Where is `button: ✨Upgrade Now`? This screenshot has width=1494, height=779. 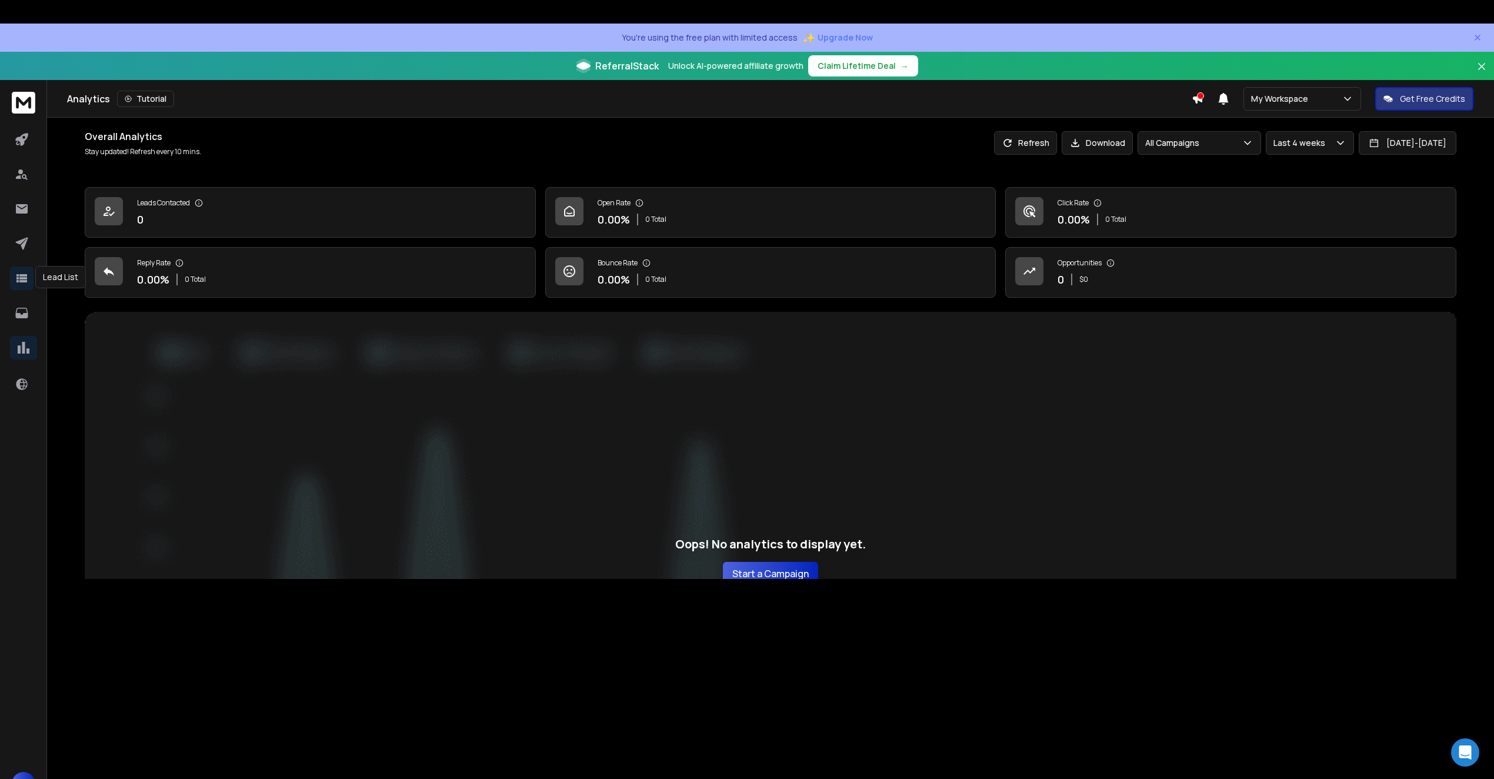 button: ✨Upgrade Now is located at coordinates (838, 38).